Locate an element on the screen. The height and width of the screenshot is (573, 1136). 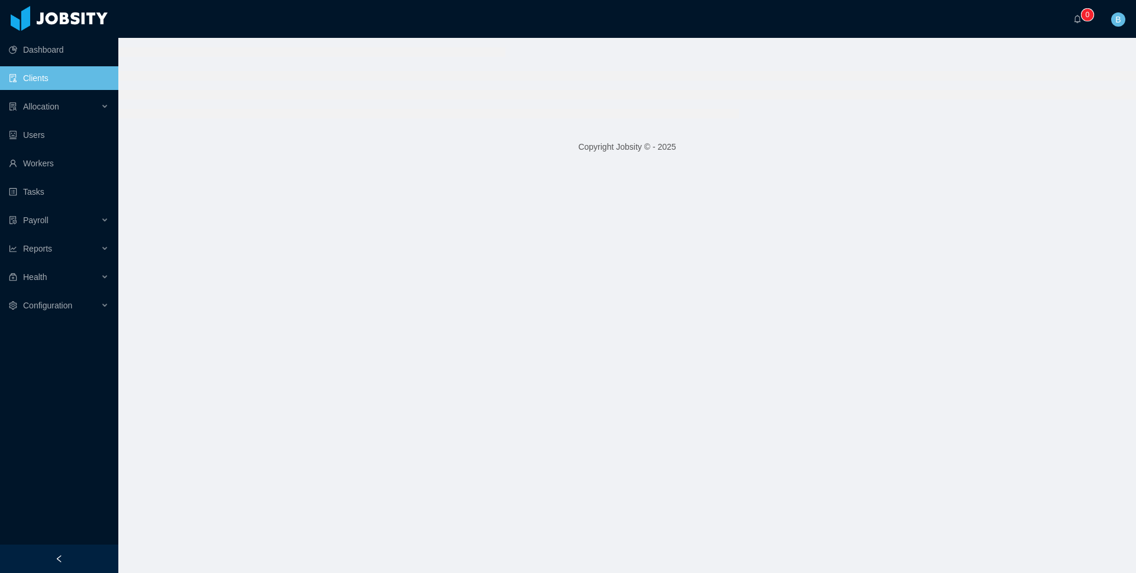
span: Configuration is located at coordinates (47, 305).